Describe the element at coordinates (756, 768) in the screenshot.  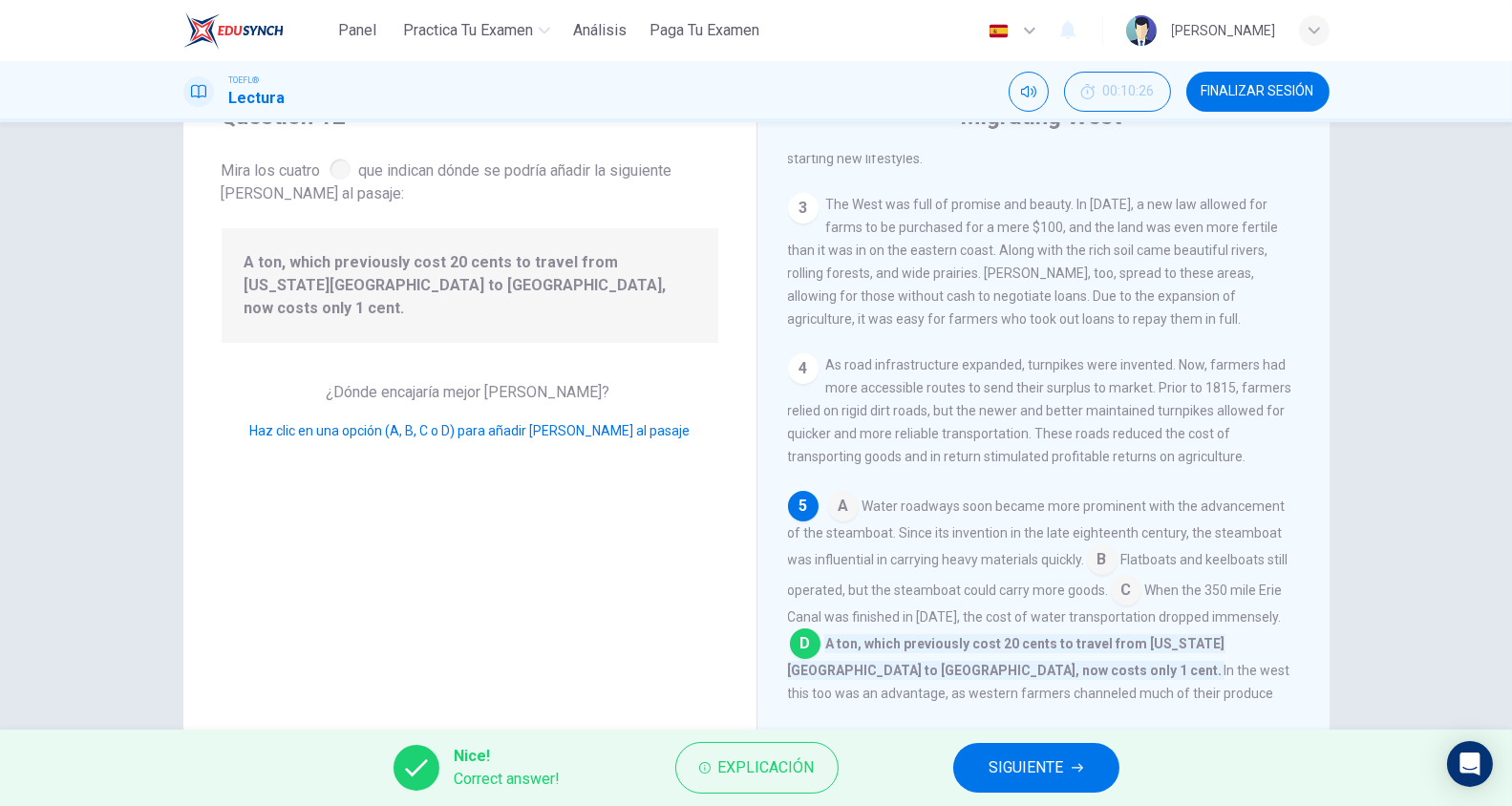
I see `button: Explicación` at that location.